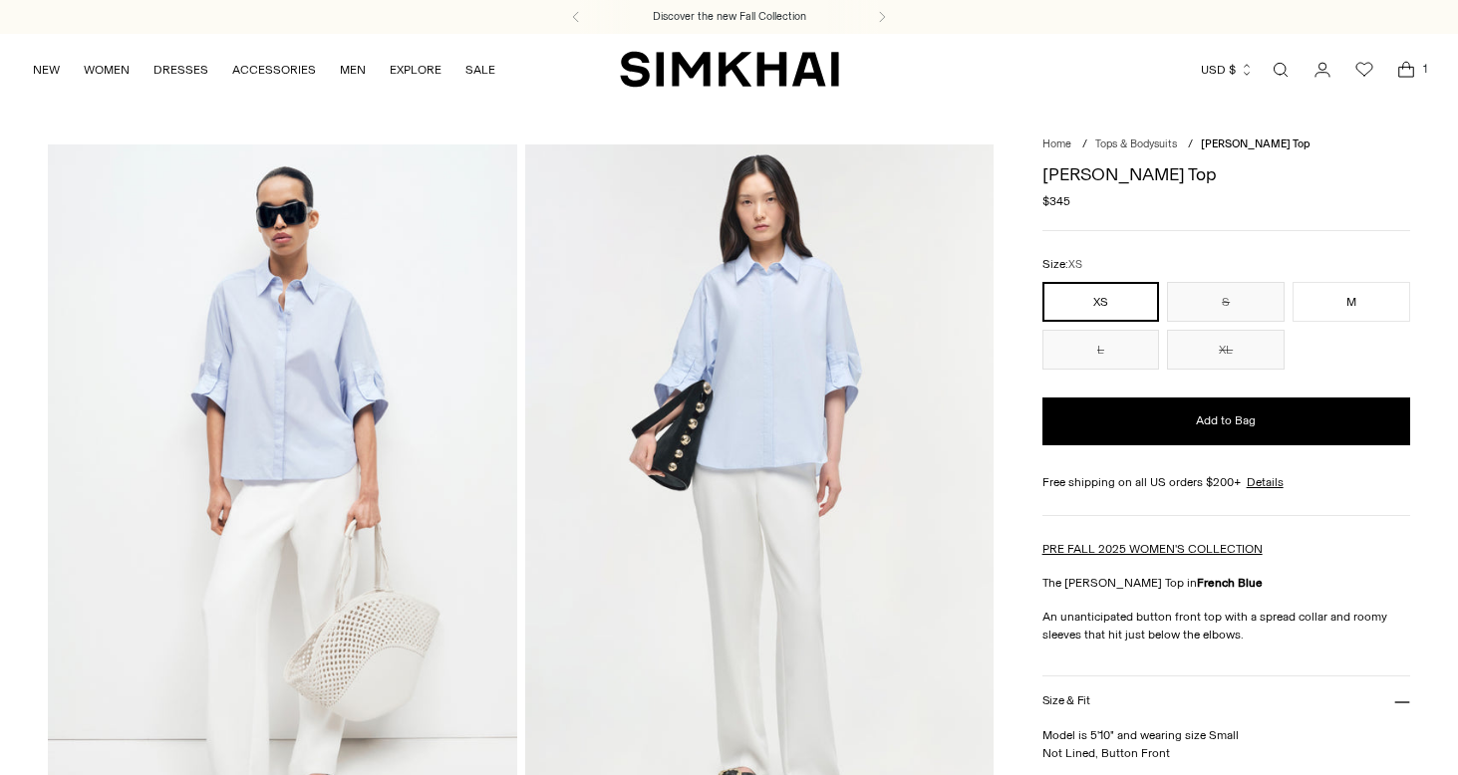  What do you see at coordinates (1062, 264) in the screenshot?
I see `label: Size:` at bounding box center [1062, 264].